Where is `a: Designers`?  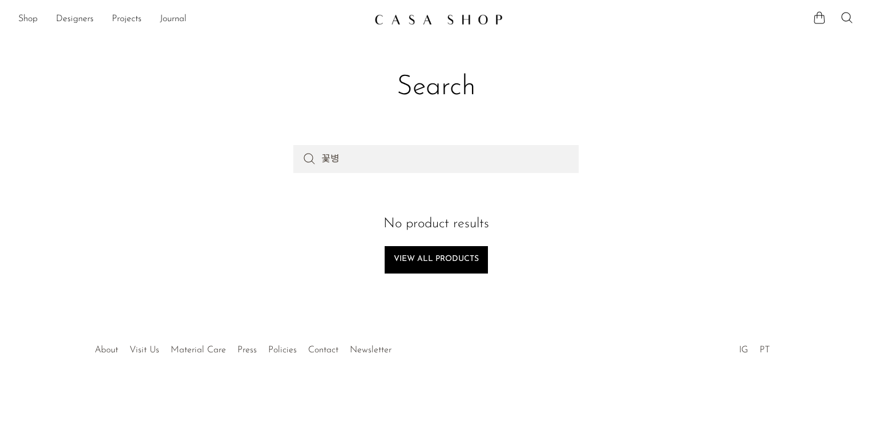
a: Designers is located at coordinates (75, 19).